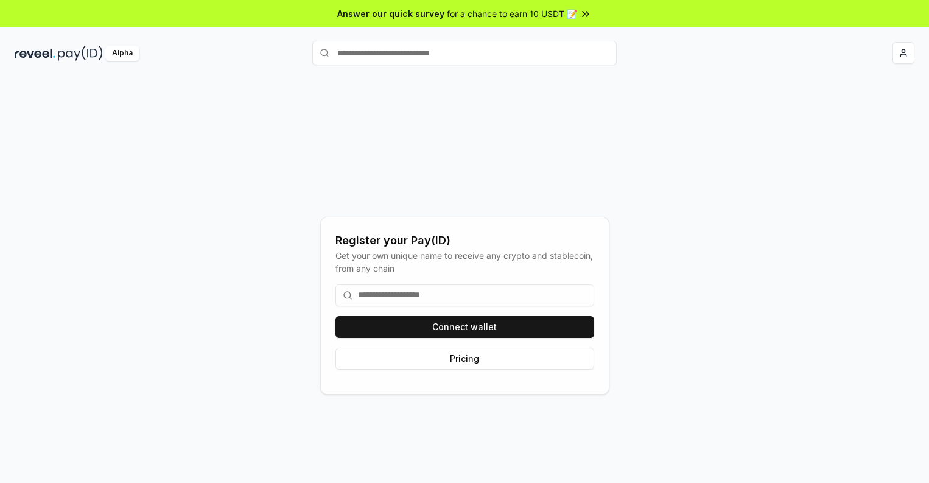  I want to click on button: Connect wallet, so click(464, 327).